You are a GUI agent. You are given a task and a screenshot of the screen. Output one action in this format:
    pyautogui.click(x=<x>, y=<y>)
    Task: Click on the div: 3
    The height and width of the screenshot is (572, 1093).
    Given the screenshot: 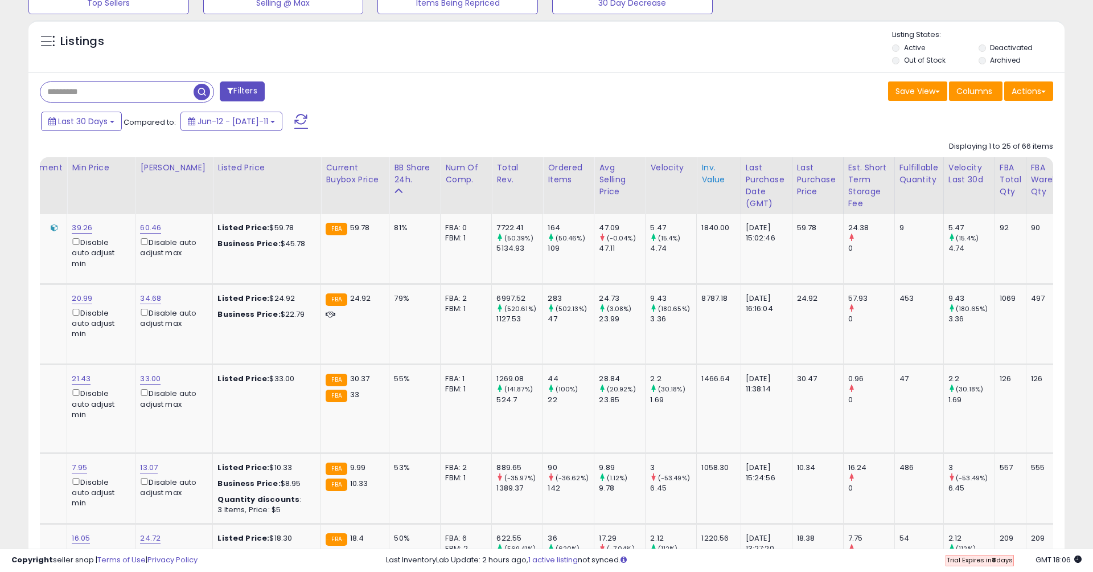 What is the action you would take?
    pyautogui.click(x=673, y=467)
    